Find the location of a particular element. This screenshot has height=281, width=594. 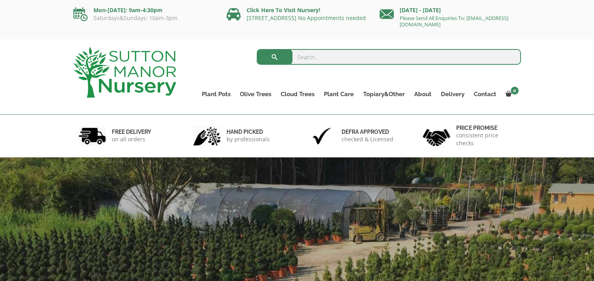

a: Plant Pots is located at coordinates (216, 94).